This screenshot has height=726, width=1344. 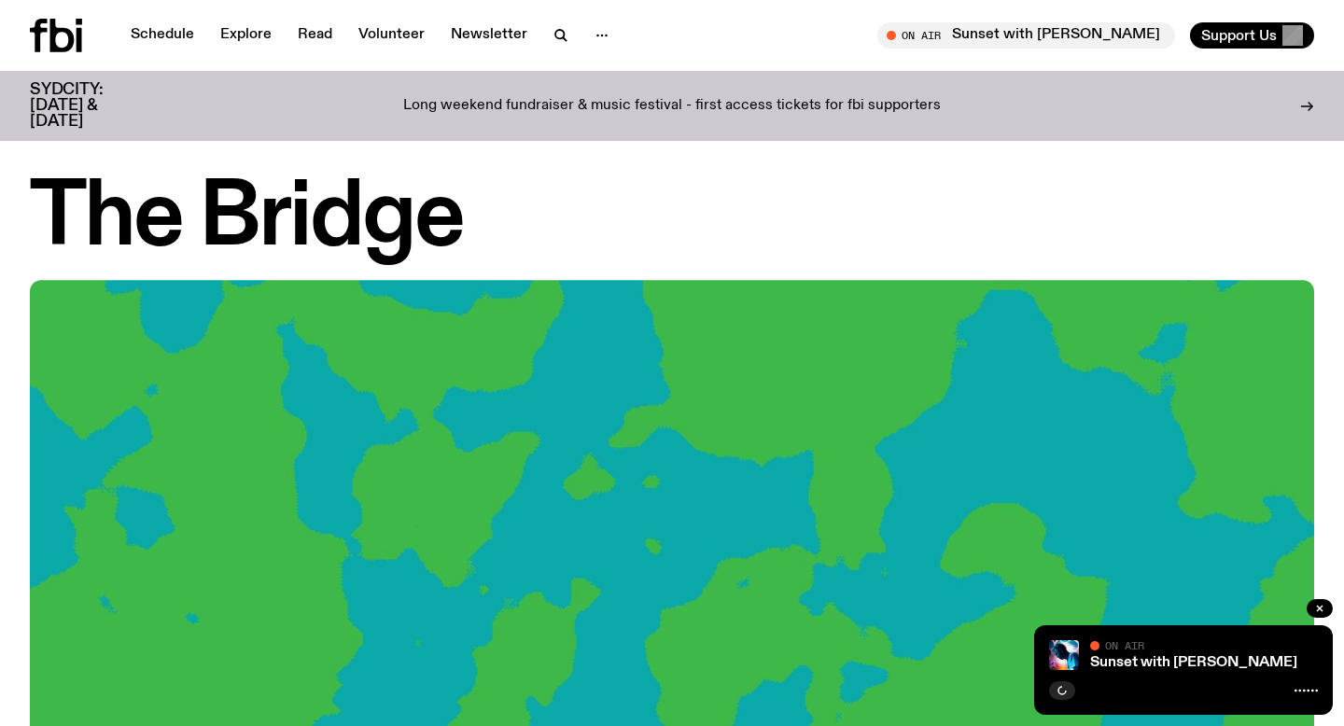 What do you see at coordinates (246, 35) in the screenshot?
I see `a: Explore` at bounding box center [246, 35].